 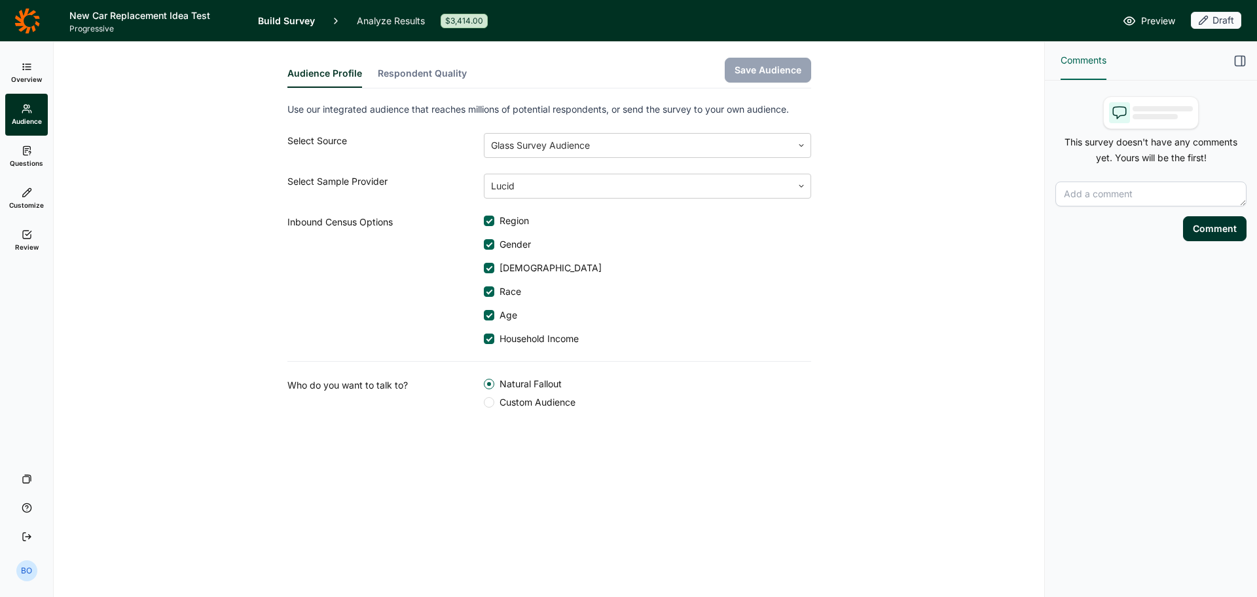 What do you see at coordinates (549, 109) in the screenshot?
I see `p: Use our integrated audience that reaches millions of potential respondents, or send the survey to...` at bounding box center [549, 109].